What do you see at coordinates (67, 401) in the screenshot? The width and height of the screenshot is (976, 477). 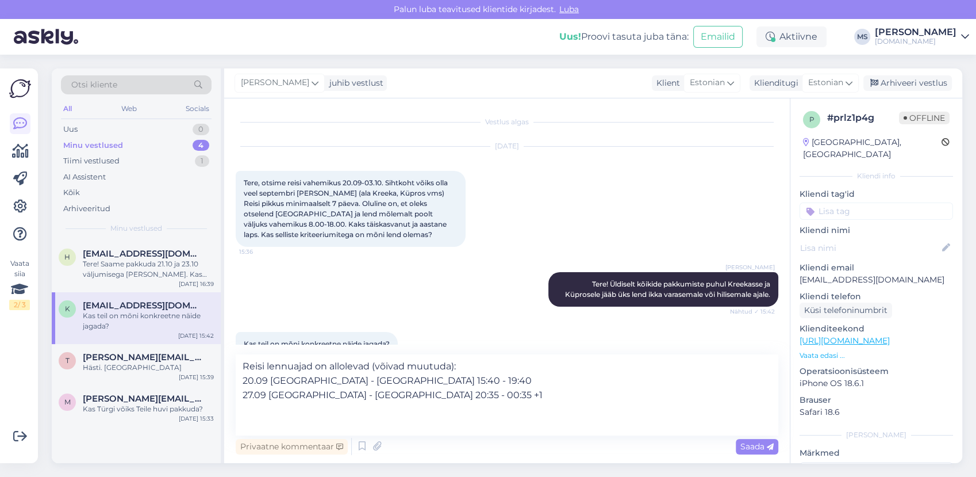 I see `span: m` at bounding box center [67, 401].